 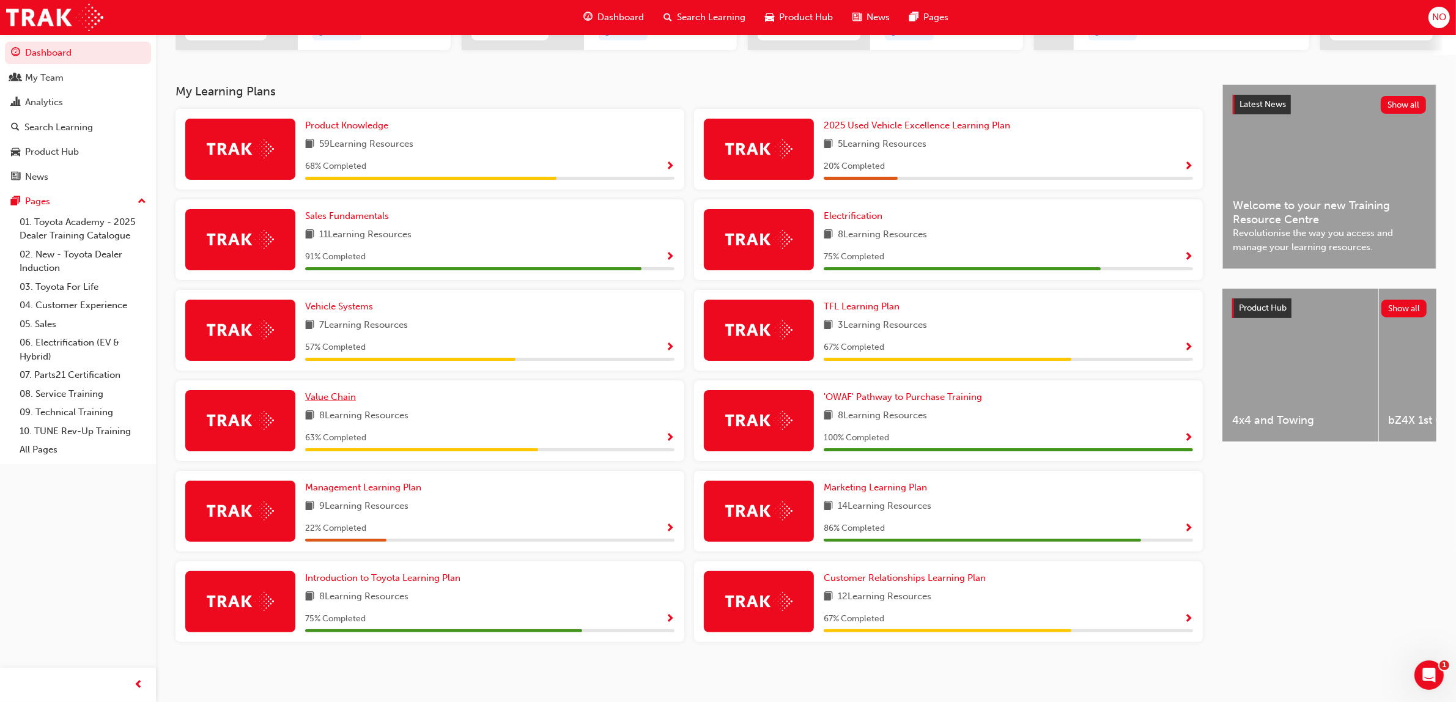 I want to click on a: Search Learning, so click(x=78, y=127).